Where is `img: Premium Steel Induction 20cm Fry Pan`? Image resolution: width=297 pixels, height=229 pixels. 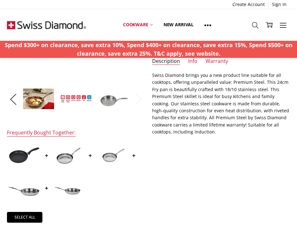
img: Premium Steel Induction 20cm Fry Pan is located at coordinates (111, 155).